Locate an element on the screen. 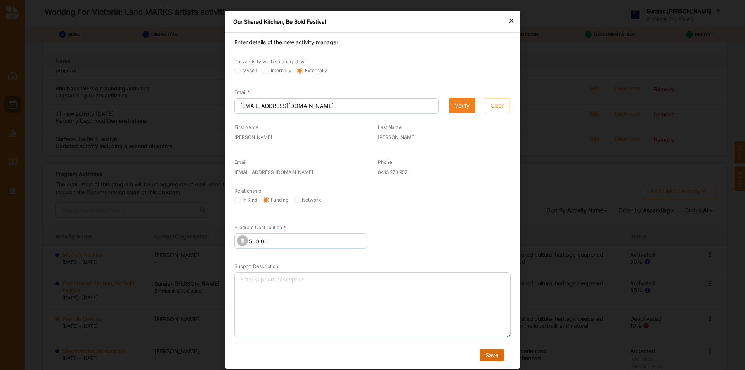 The width and height of the screenshot is (745, 370). button: Clear is located at coordinates (497, 106).